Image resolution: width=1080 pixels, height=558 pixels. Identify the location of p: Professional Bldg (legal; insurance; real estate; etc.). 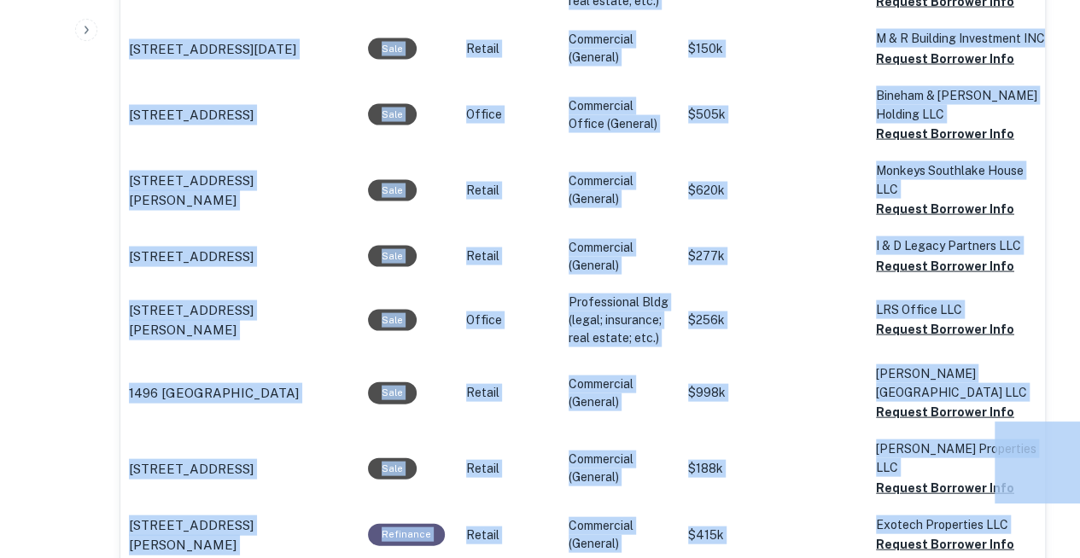
(620, 320).